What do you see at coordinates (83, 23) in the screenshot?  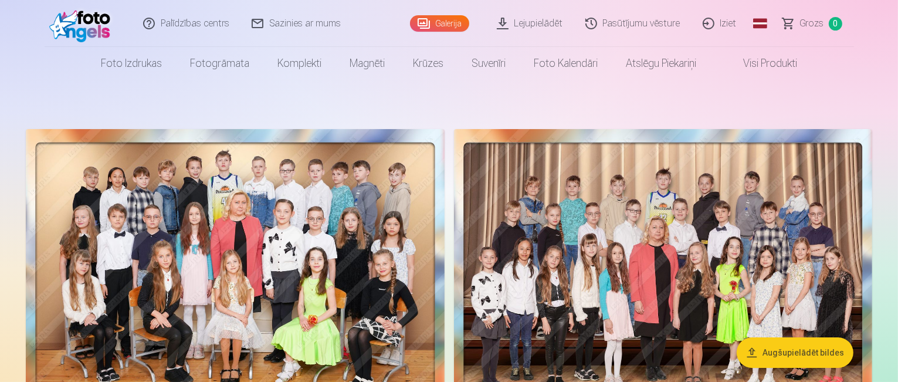 I see `img: /fa1` at bounding box center [83, 23].